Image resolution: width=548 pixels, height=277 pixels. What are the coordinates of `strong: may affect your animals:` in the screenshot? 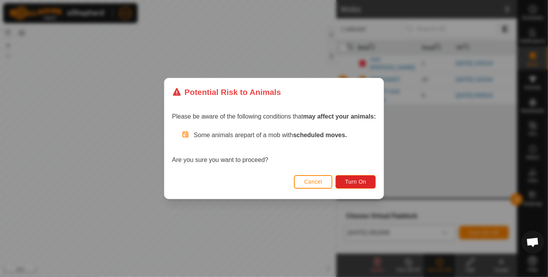 It's located at (340, 116).